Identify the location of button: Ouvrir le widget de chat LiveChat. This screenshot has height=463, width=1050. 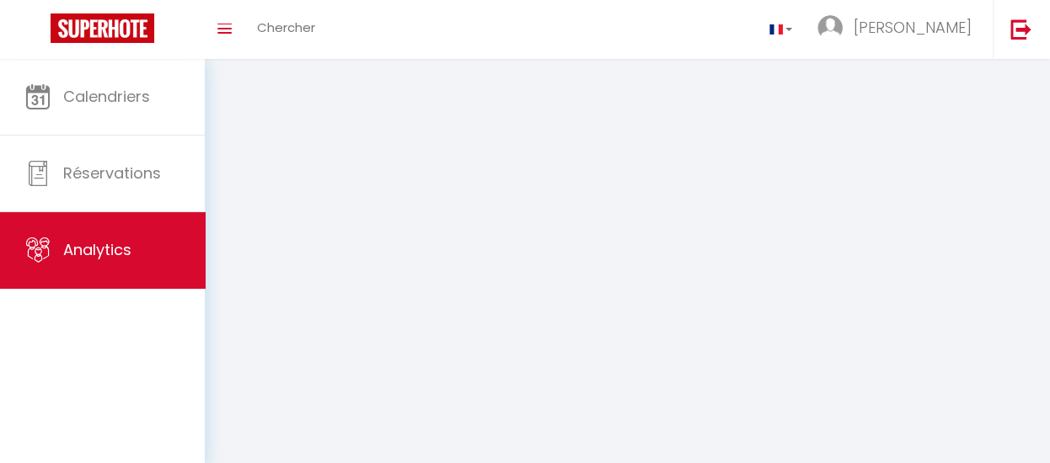
(39, 32).